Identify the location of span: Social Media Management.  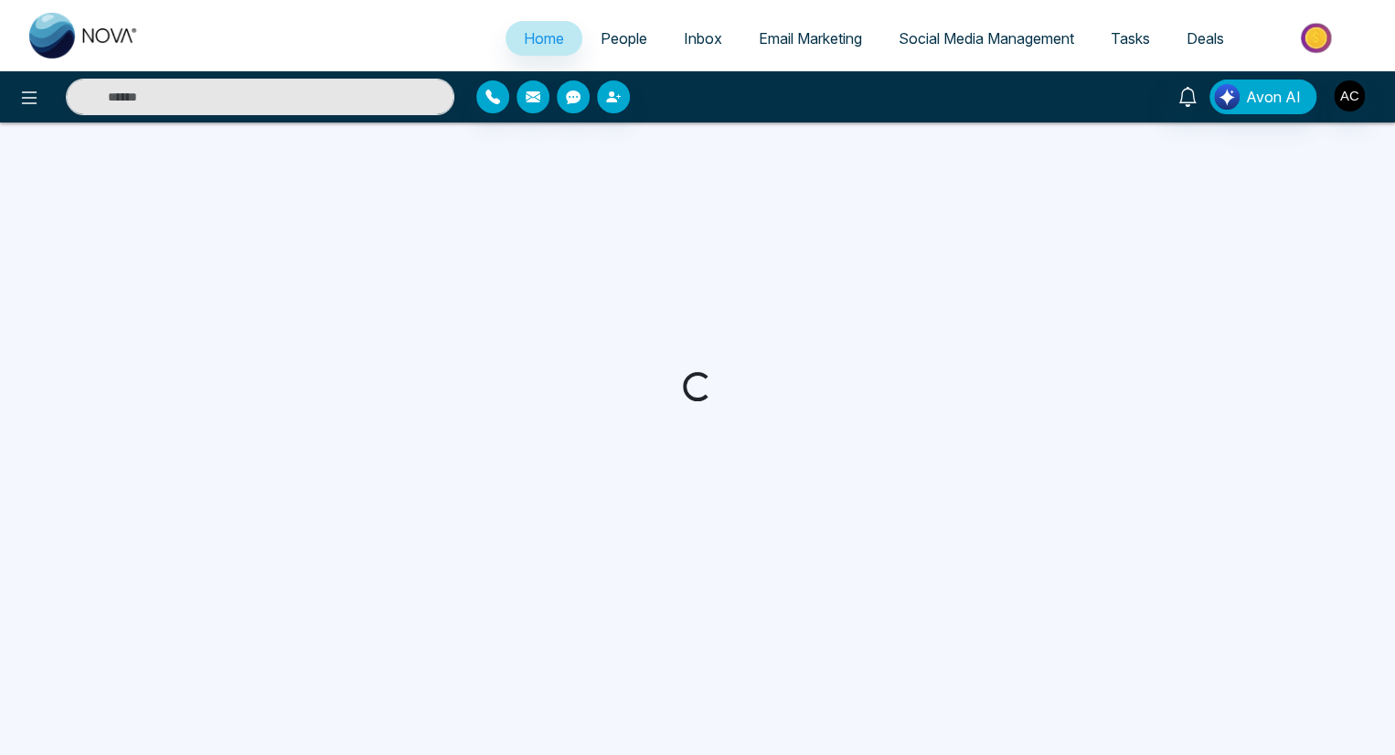
(986, 38).